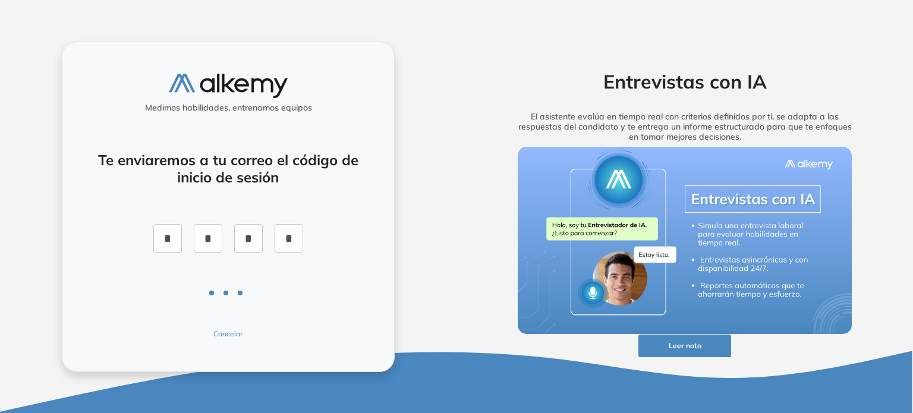 This screenshot has width=913, height=413. I want to click on button: Cancelar, so click(228, 334).